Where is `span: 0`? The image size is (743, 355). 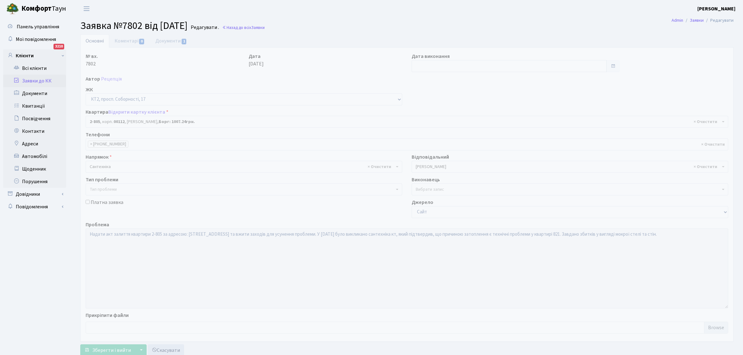 span: 0 is located at coordinates (142, 42).